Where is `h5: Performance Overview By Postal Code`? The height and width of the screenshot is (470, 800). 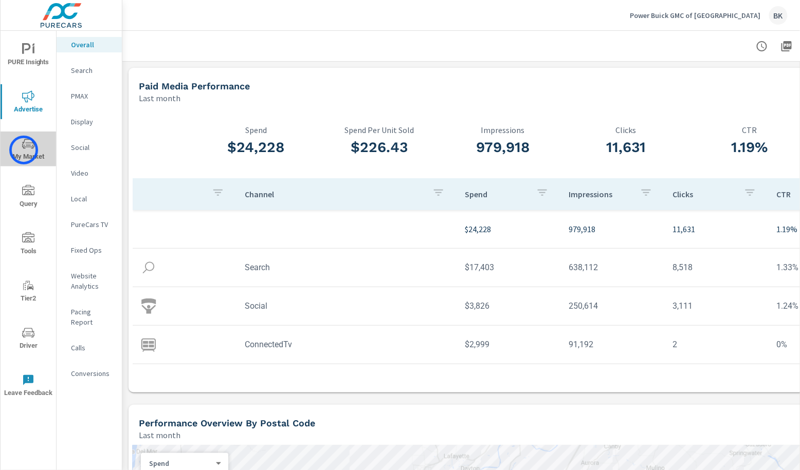 h5: Performance Overview By Postal Code is located at coordinates (227, 423).